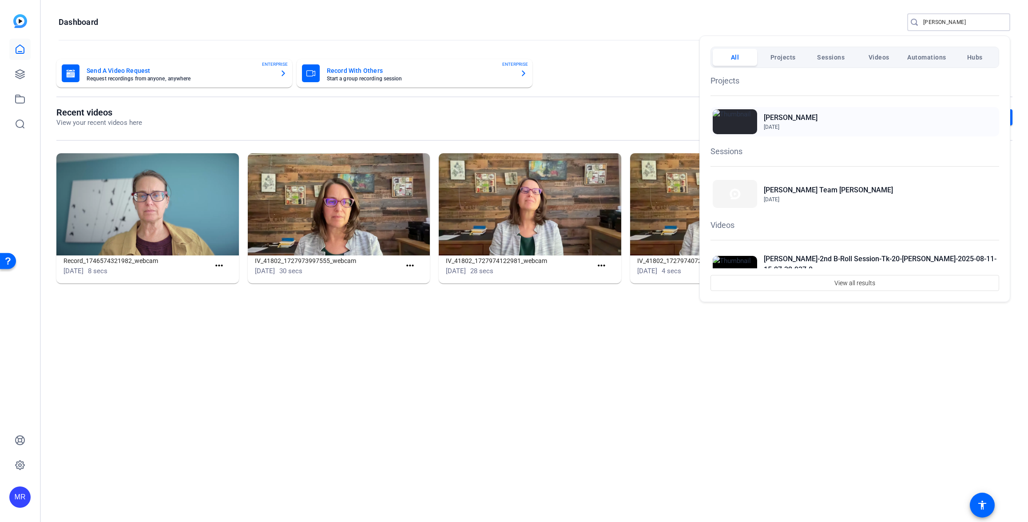  Describe the element at coordinates (735, 57) in the screenshot. I see `span: All` at that location.